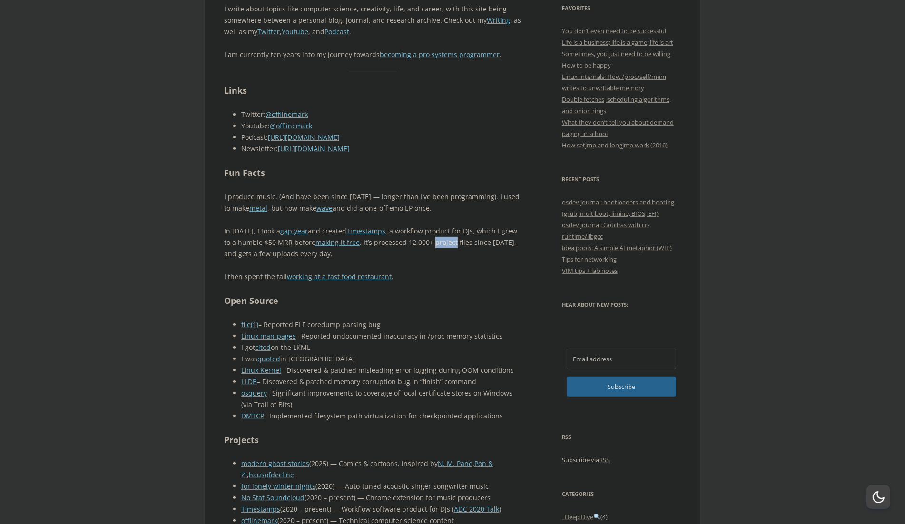 Image resolution: width=905 pixels, height=524 pixels. Describe the element at coordinates (589, 271) in the screenshot. I see `a: VIM tips + lab notes` at that location.